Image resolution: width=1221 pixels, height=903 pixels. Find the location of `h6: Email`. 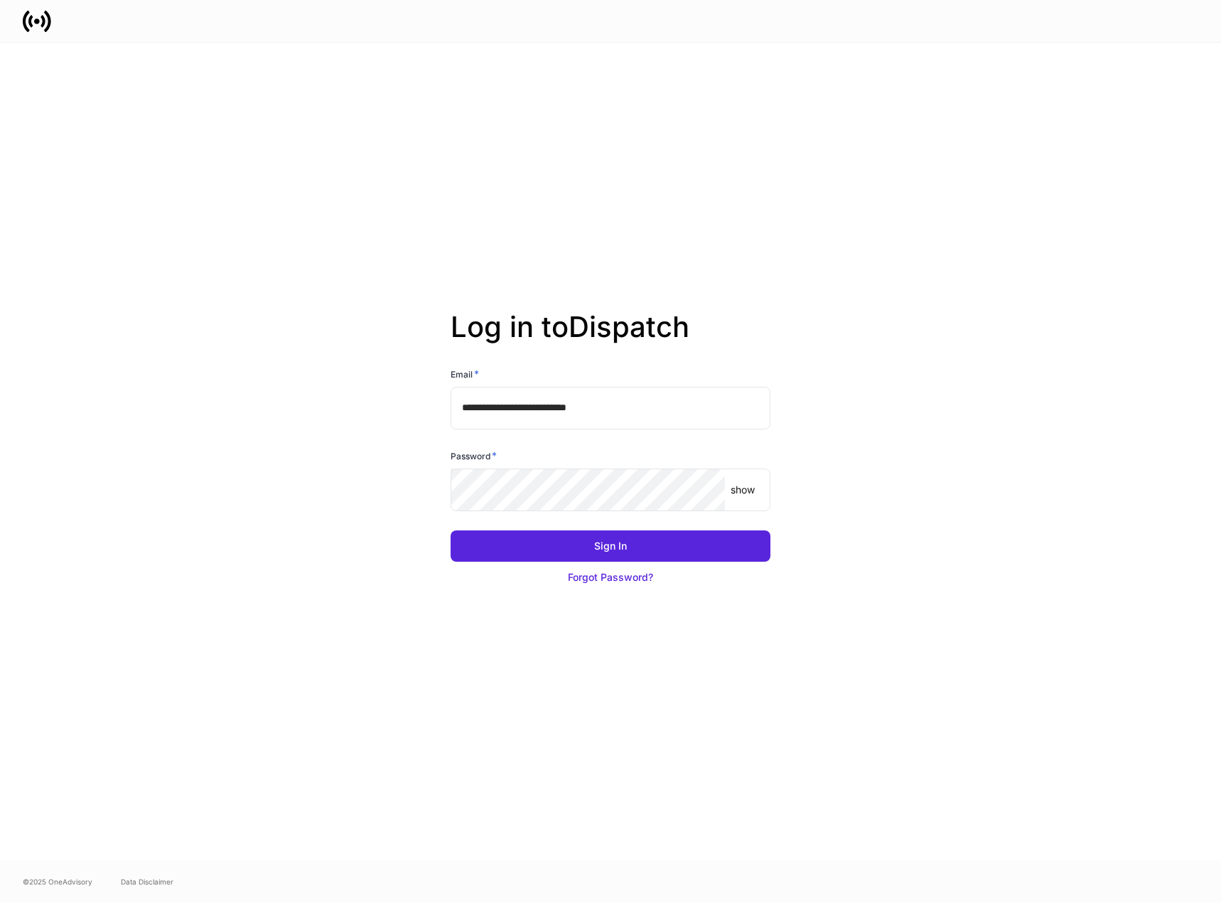

h6: Email is located at coordinates (465, 374).